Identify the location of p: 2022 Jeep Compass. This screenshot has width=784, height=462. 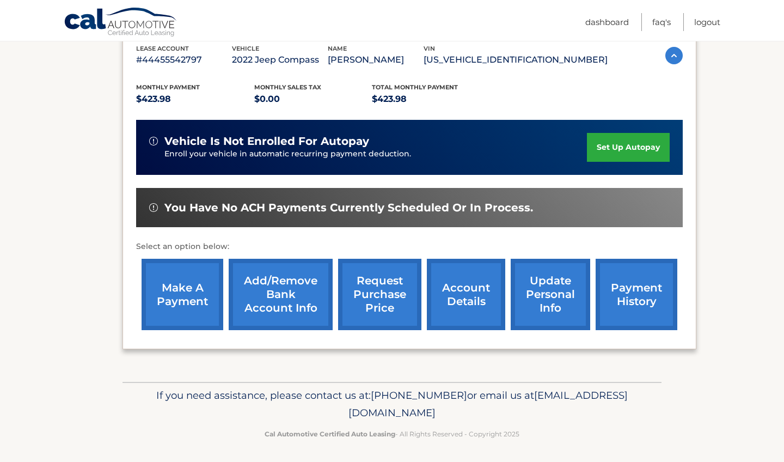
(280, 60).